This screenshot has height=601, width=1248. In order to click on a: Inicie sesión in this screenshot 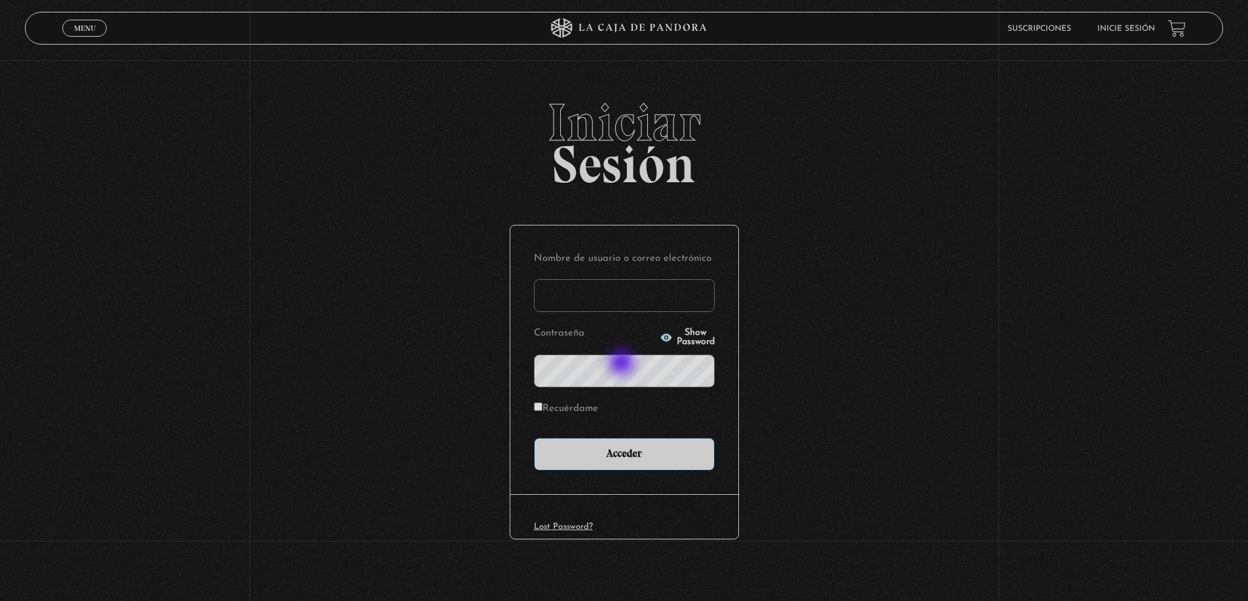, I will do `click(1126, 29)`.